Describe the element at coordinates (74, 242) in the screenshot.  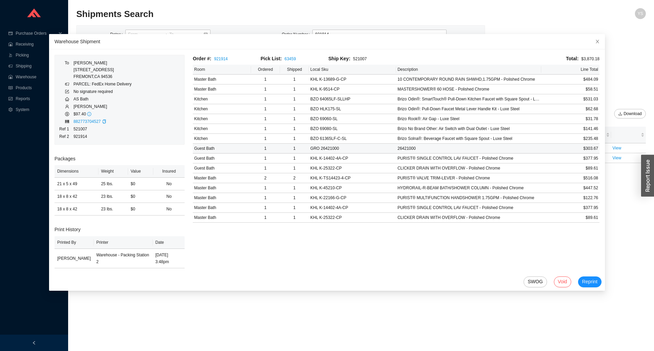
I see `th: Printed By` at that location.